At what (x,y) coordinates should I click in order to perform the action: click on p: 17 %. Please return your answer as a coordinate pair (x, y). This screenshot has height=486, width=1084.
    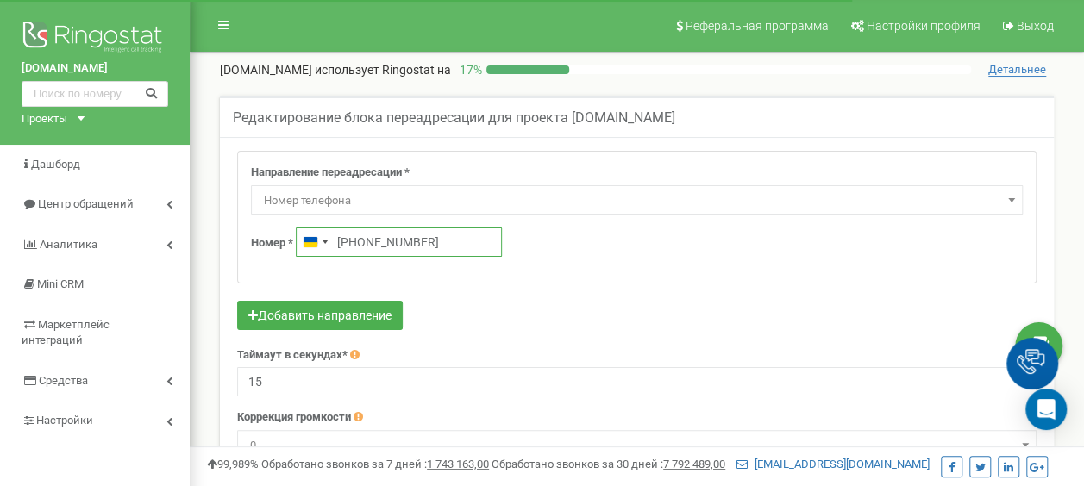
    Looking at the image, I should click on (468, 70).